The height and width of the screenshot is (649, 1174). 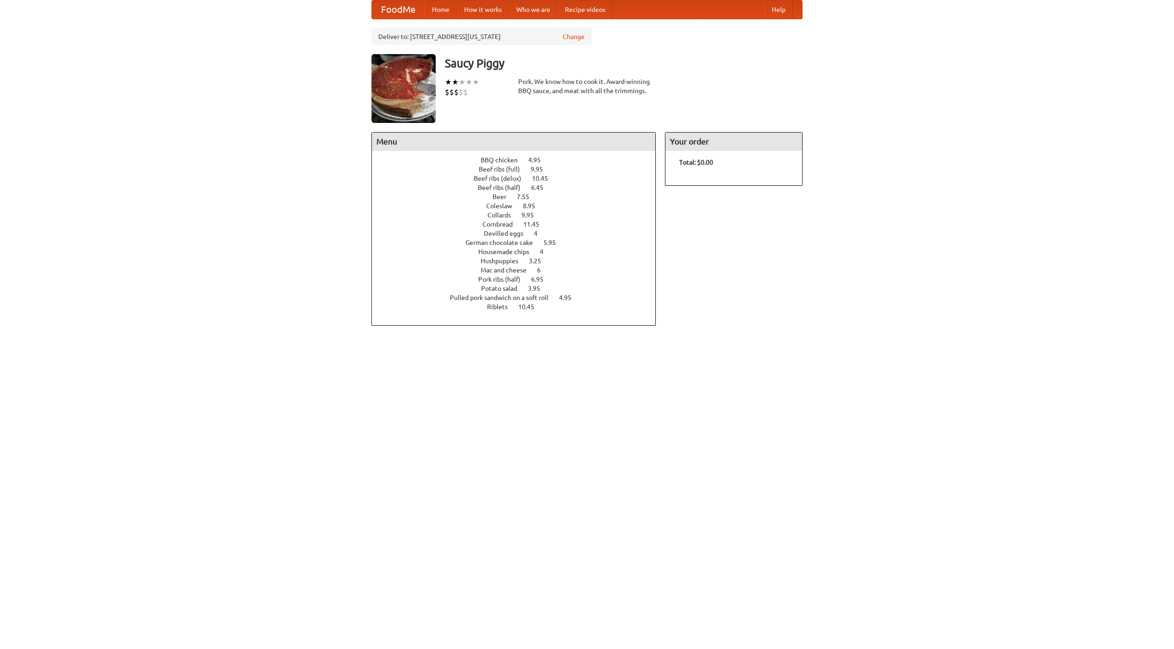 I want to click on h4: Menu, so click(x=514, y=142).